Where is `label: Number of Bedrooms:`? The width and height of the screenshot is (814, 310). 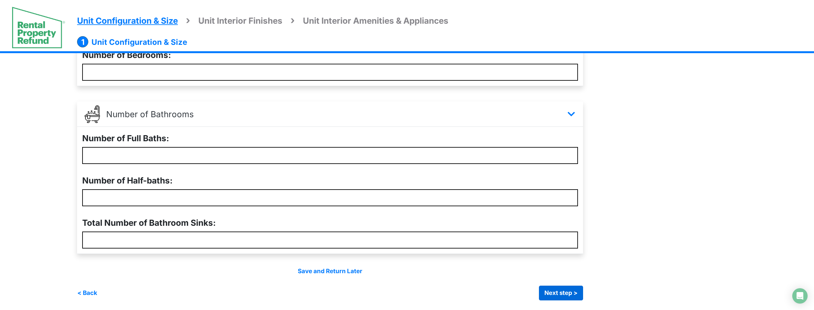 label: Number of Bedrooms: is located at coordinates (127, 55).